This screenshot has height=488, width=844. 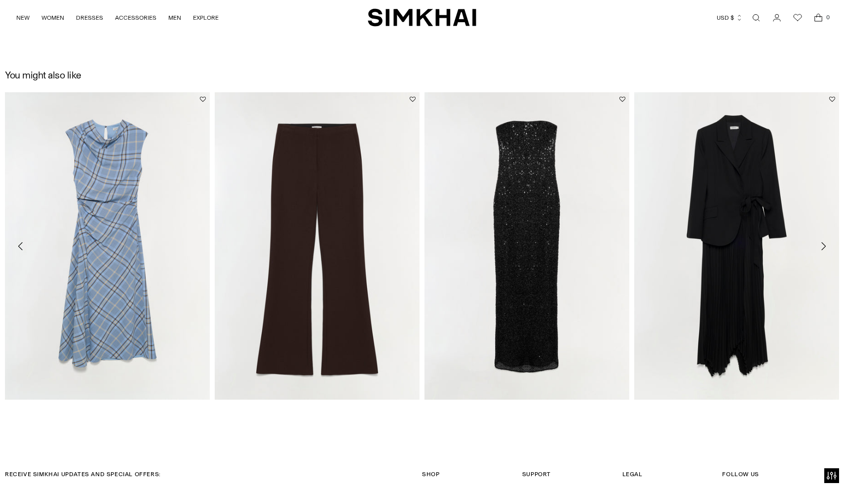 I want to click on a: Wishlist, so click(x=798, y=18).